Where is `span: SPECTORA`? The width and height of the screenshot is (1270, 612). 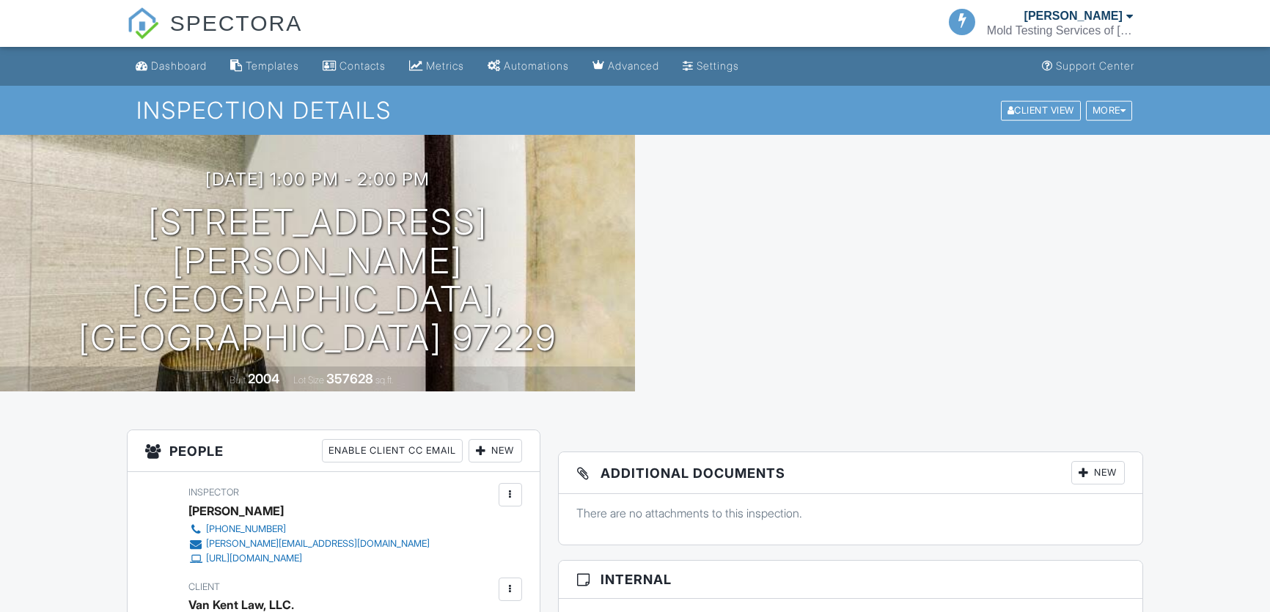
span: SPECTORA is located at coordinates (236, 23).